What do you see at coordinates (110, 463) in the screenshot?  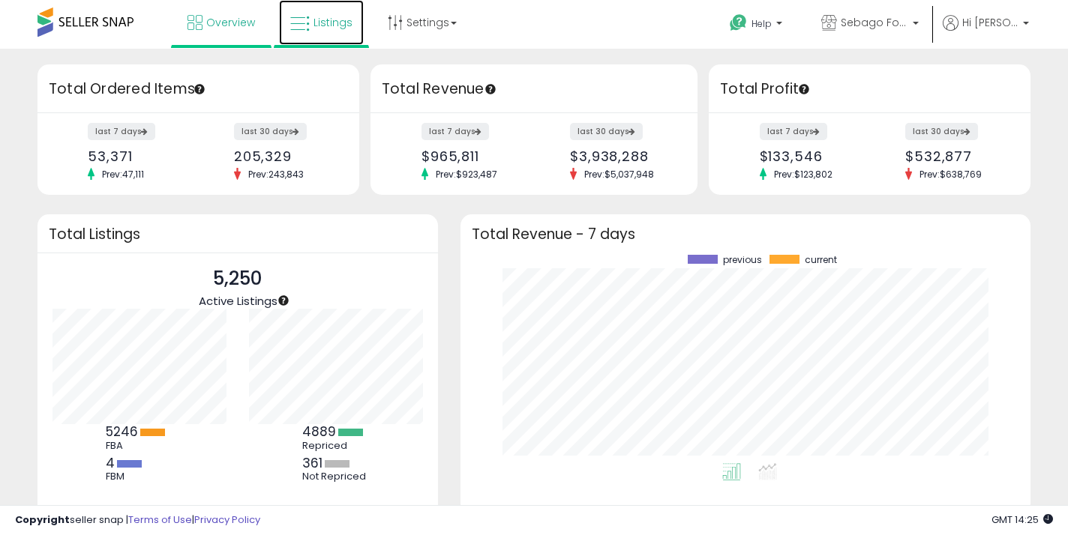 I see `b: 4` at bounding box center [110, 463].